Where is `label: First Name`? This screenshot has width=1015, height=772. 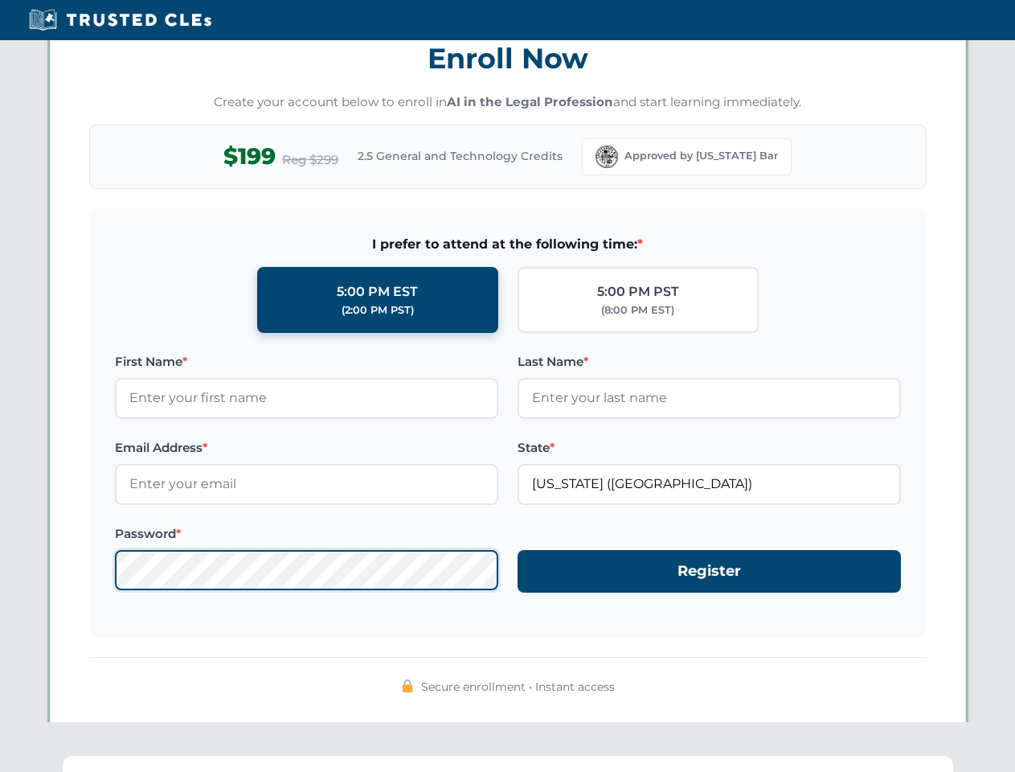 label: First Name is located at coordinates (306, 362).